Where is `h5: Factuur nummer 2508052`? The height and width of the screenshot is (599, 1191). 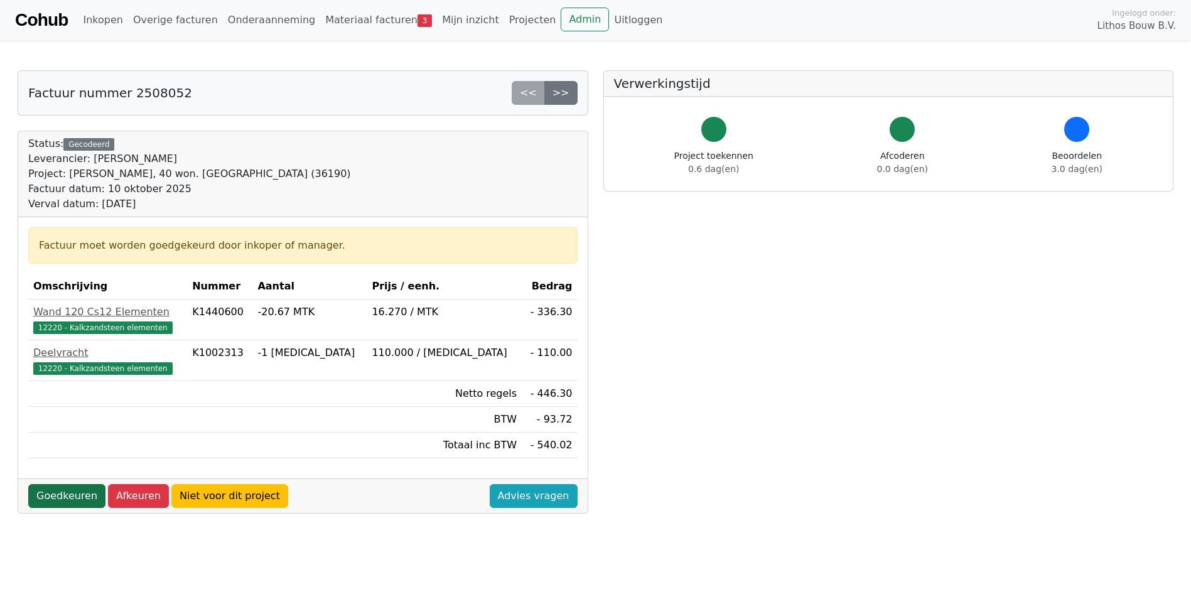
h5: Factuur nummer 2508052 is located at coordinates (110, 93).